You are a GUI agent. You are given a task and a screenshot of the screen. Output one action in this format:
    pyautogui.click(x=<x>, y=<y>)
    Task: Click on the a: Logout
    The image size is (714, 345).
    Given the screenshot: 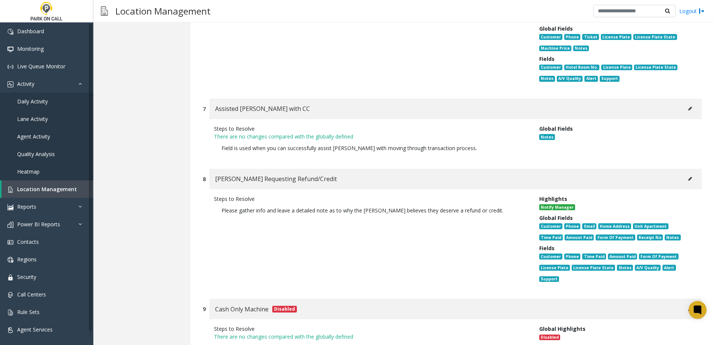 What is the action you would take?
    pyautogui.click(x=692, y=11)
    